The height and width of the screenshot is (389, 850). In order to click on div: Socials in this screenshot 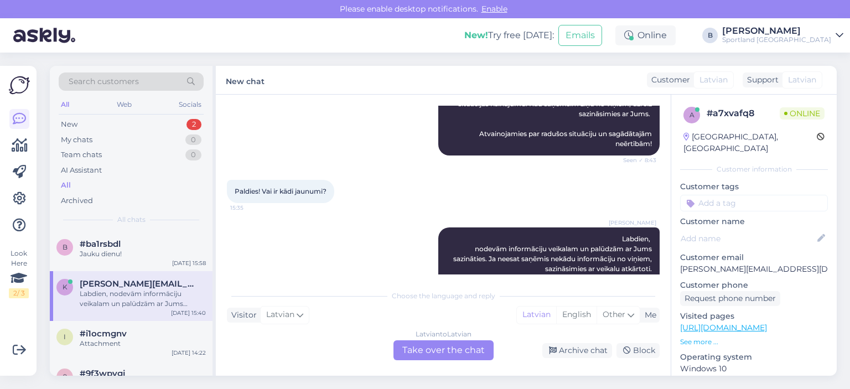, I will do `click(190, 105)`.